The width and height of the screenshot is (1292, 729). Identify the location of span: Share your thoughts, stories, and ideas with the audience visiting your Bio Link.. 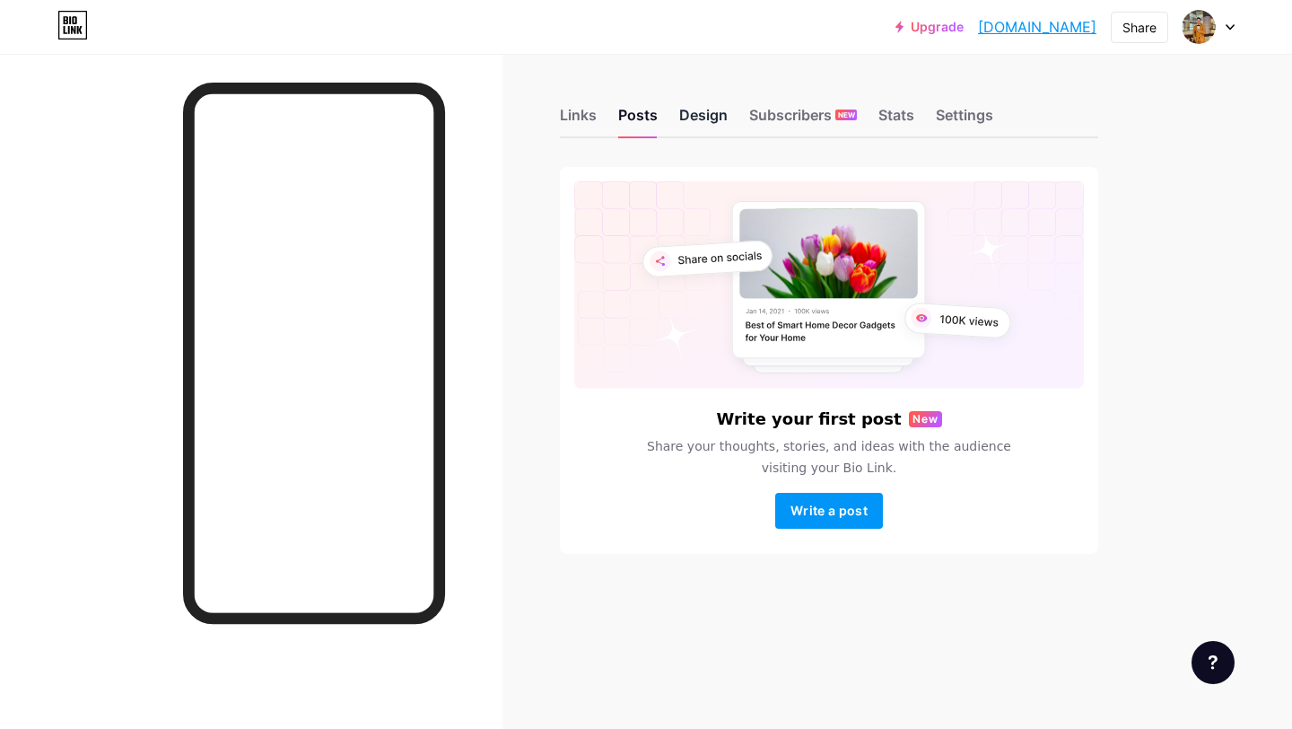
(829, 457).